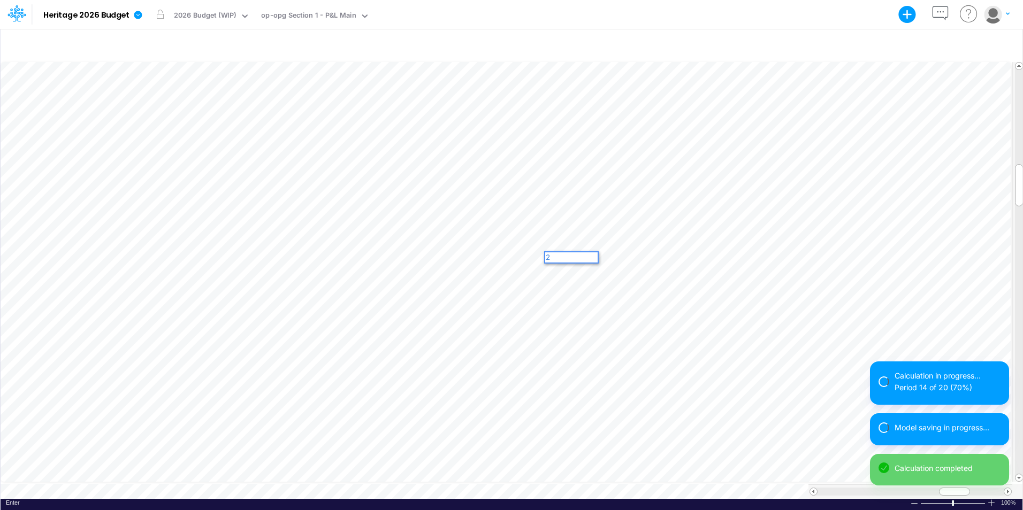 The image size is (1023, 510). What do you see at coordinates (12, 503) in the screenshot?
I see `div: In Enter mode` at bounding box center [12, 503].